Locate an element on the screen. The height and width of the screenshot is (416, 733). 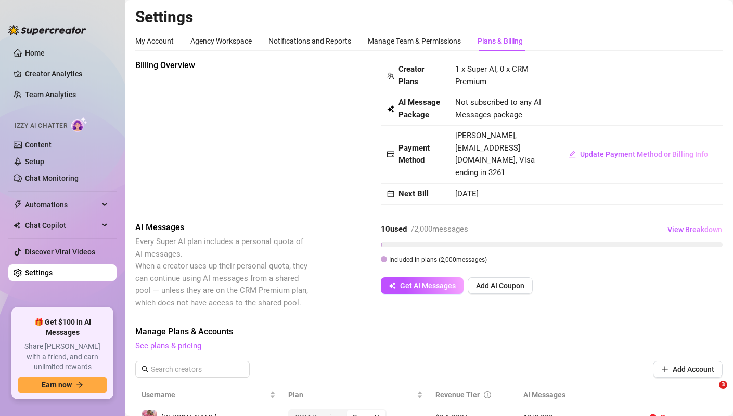
span: Earn now is located at coordinates (57, 385).